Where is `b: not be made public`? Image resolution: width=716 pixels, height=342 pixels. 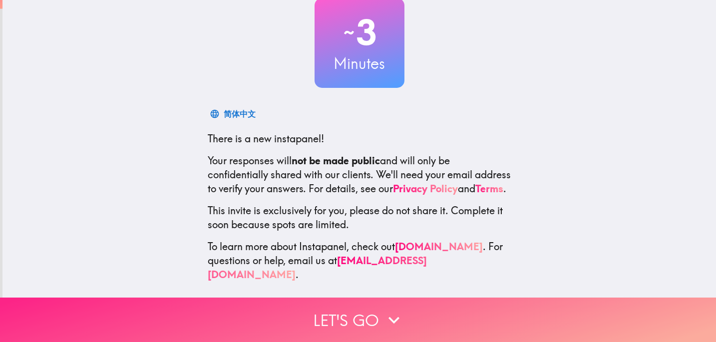 b: not be made public is located at coordinates (336, 160).